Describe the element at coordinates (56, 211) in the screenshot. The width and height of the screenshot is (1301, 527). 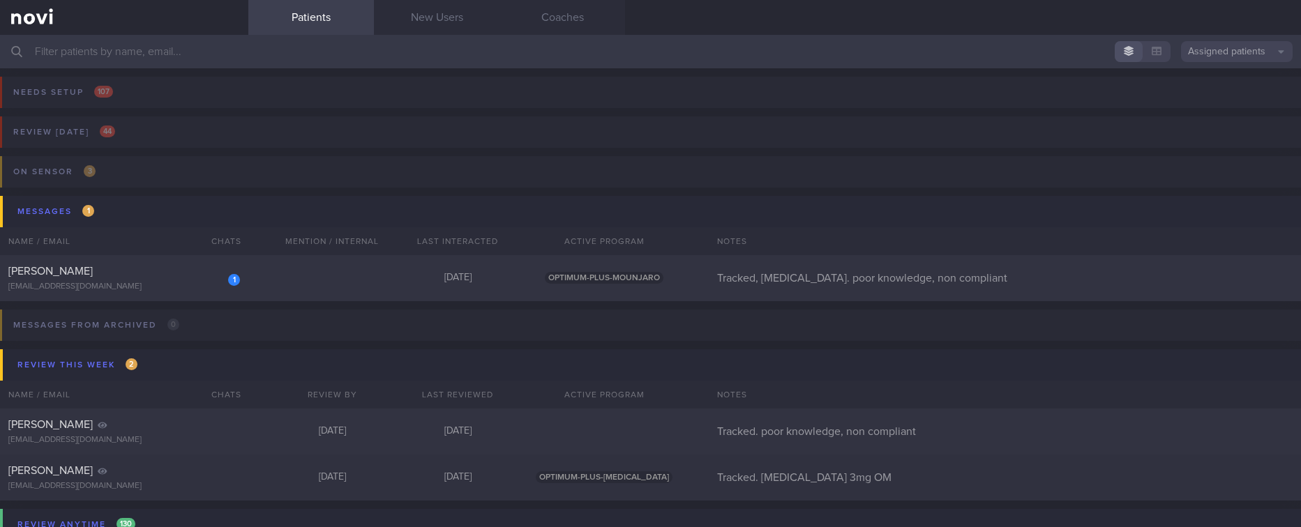
I see `div: Messages` at that location.